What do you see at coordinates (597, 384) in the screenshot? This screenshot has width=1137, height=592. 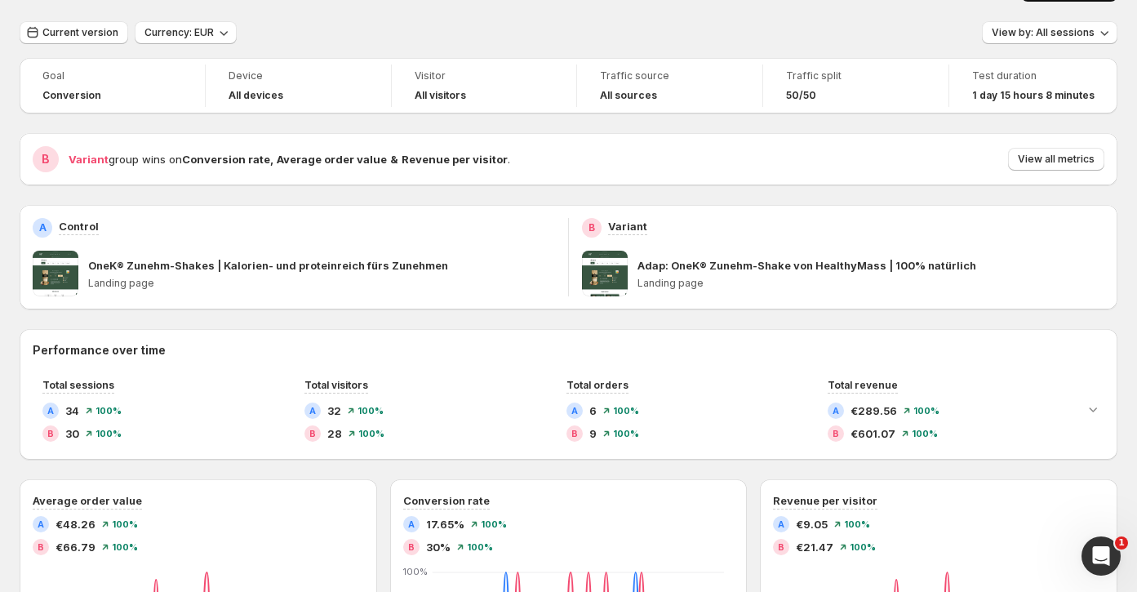 I see `span: Total orders` at bounding box center [597, 384].